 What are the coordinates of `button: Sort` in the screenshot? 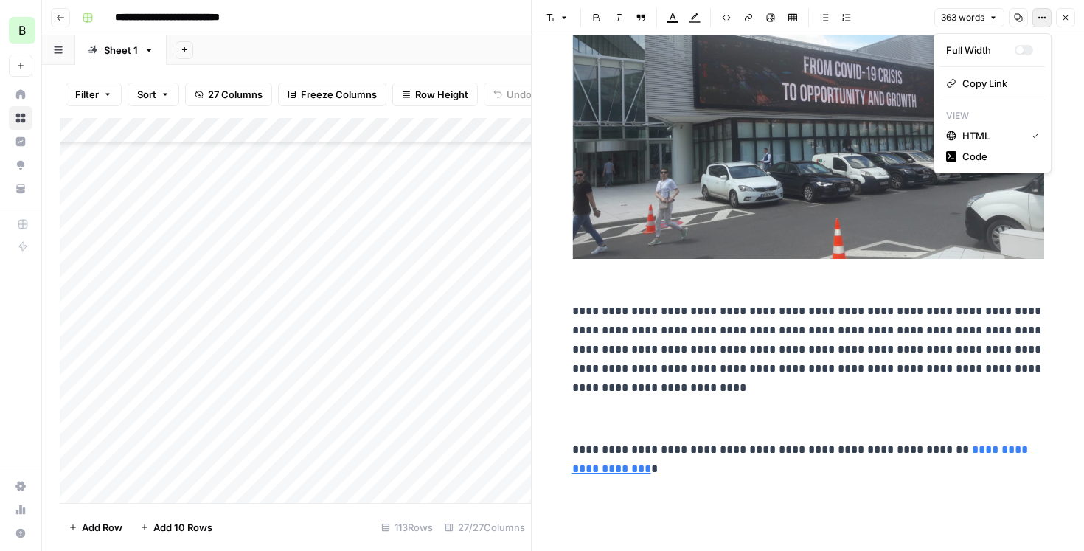 It's located at (153, 94).